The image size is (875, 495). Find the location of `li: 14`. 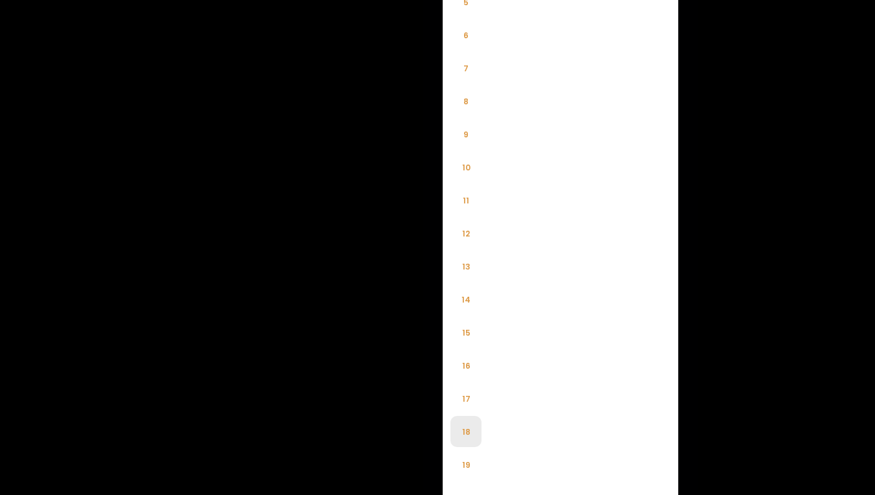

li: 14 is located at coordinates (466, 299).